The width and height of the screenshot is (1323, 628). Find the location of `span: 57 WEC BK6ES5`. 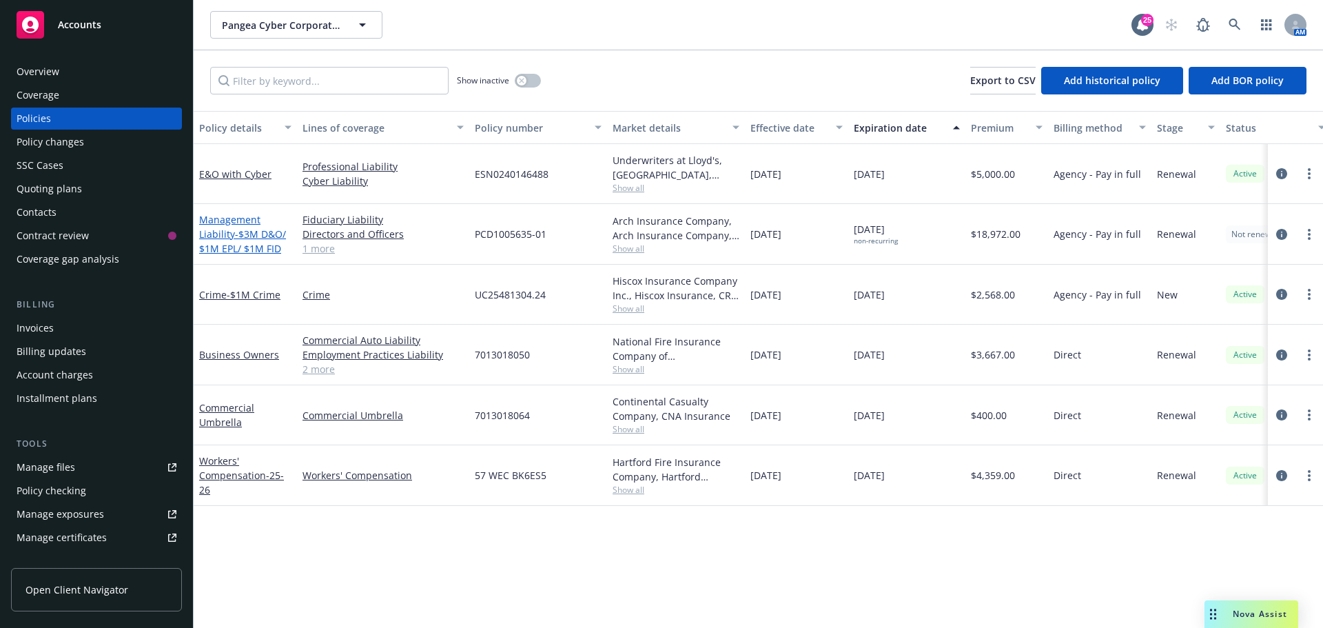

span: 57 WEC BK6ES5 is located at coordinates (511, 475).